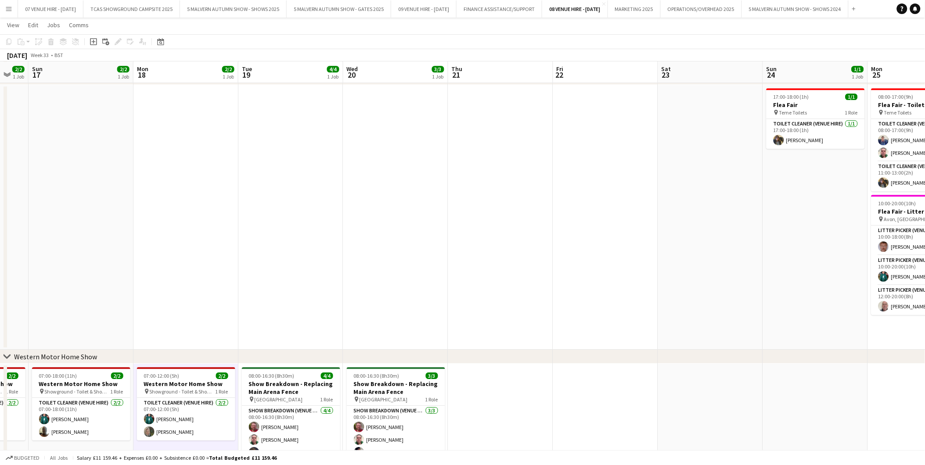 The image size is (925, 465). What do you see at coordinates (816, 105) in the screenshot?
I see `h3: Flea Fair` at bounding box center [816, 105].